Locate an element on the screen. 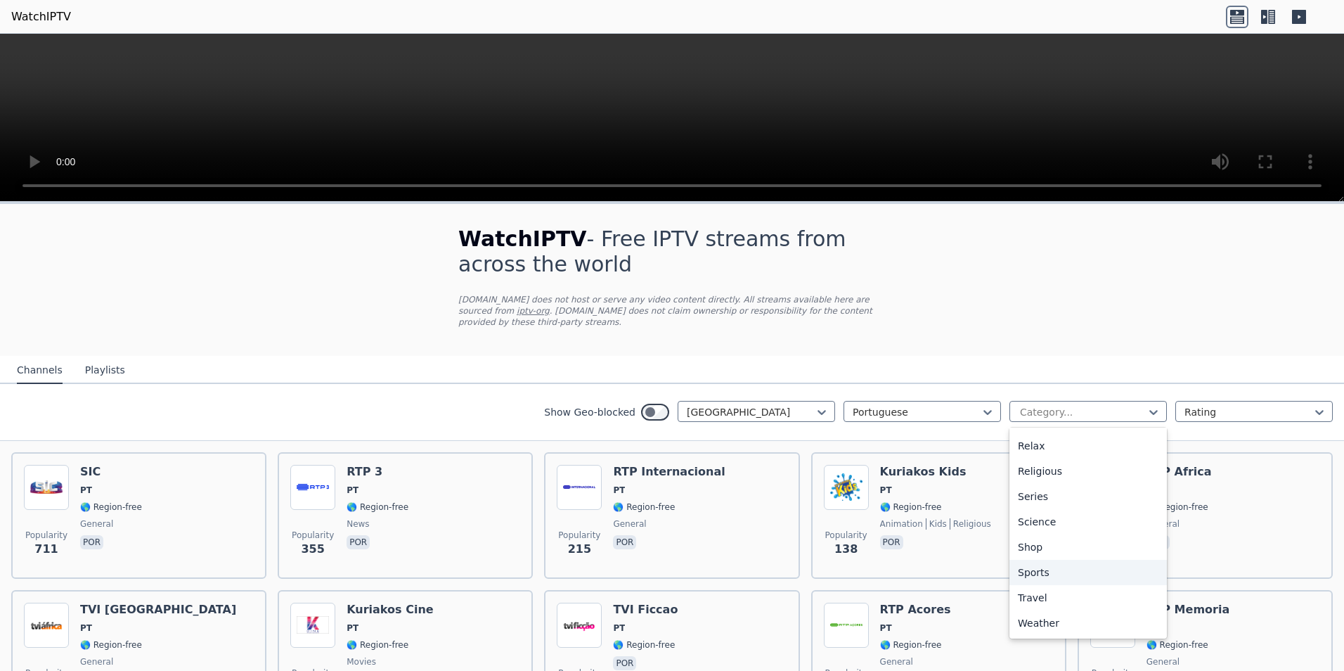 This screenshot has height=671, width=1344. div: Relax is located at coordinates (1088, 446).